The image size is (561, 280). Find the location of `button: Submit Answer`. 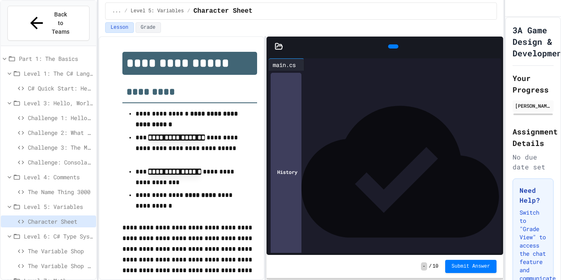

button: Submit Answer is located at coordinates (471, 266).